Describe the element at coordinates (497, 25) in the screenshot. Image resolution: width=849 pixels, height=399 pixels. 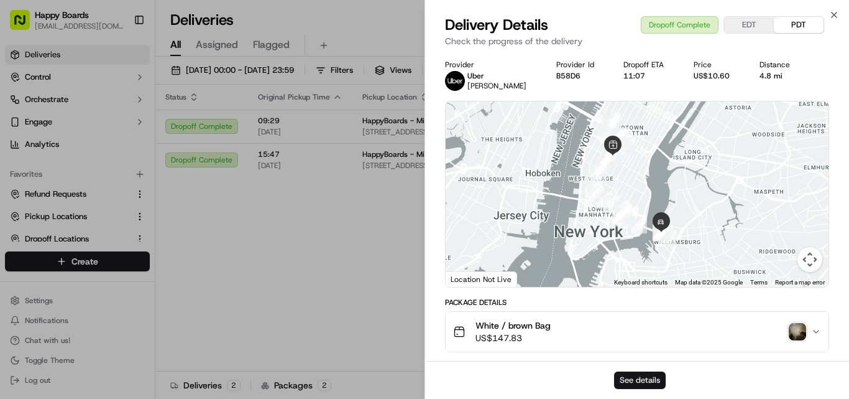
I see `span: Delivery Details` at that location.